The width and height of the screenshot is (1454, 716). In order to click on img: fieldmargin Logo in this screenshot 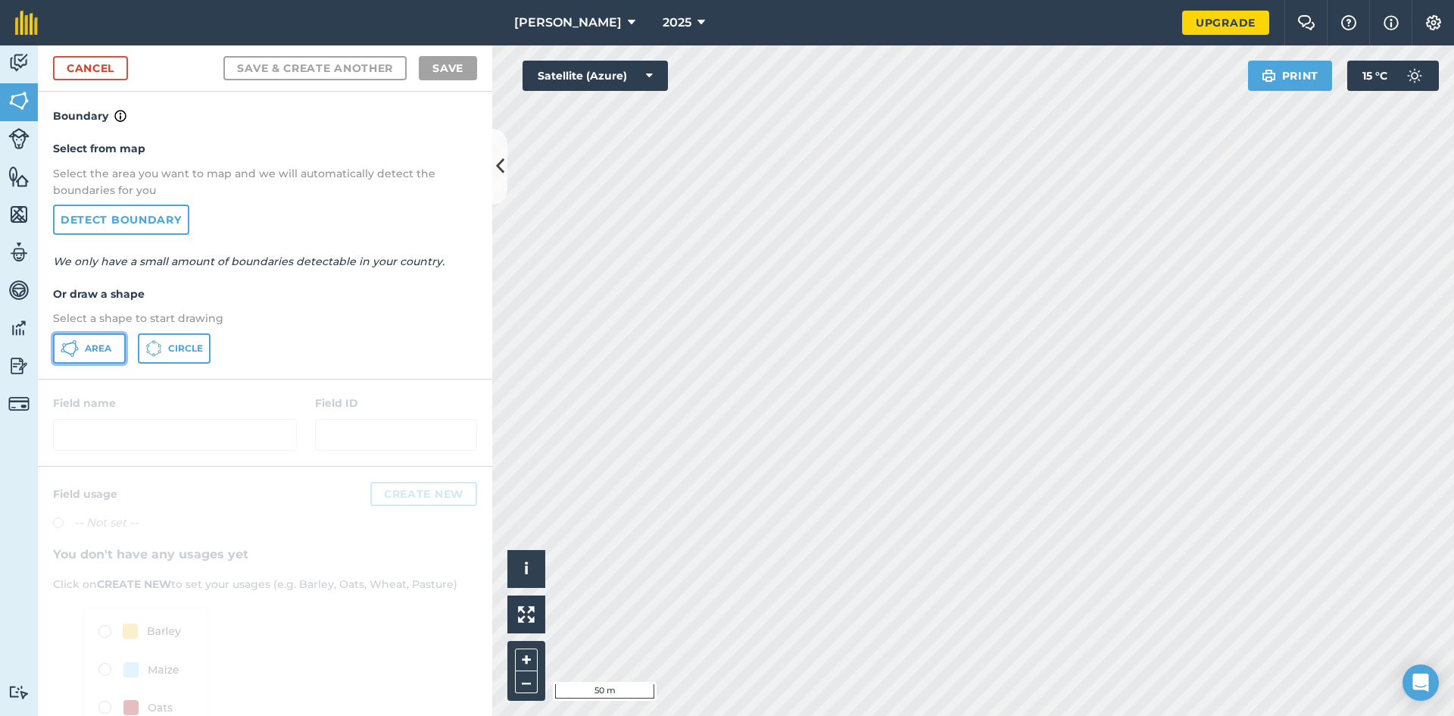, I will do `click(27, 23)`.